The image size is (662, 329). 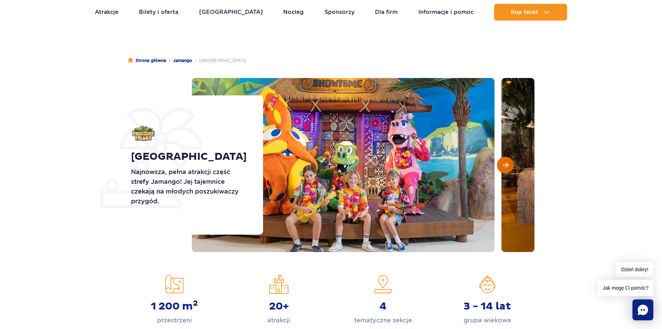 I want to click on strong: 1 200 m, so click(x=175, y=306).